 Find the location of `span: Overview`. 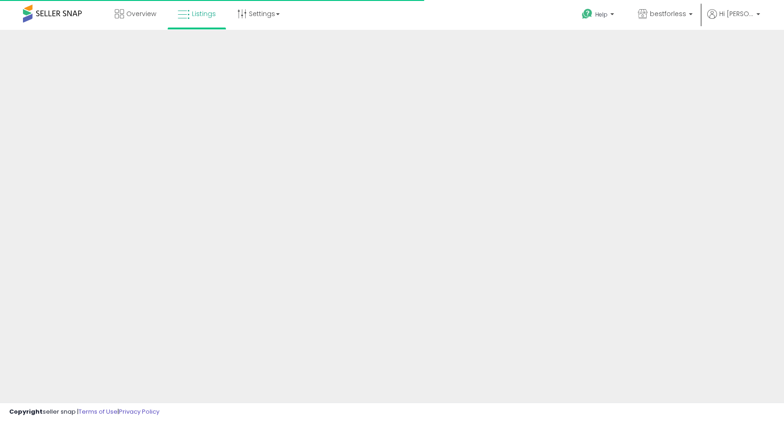

span: Overview is located at coordinates (141, 14).